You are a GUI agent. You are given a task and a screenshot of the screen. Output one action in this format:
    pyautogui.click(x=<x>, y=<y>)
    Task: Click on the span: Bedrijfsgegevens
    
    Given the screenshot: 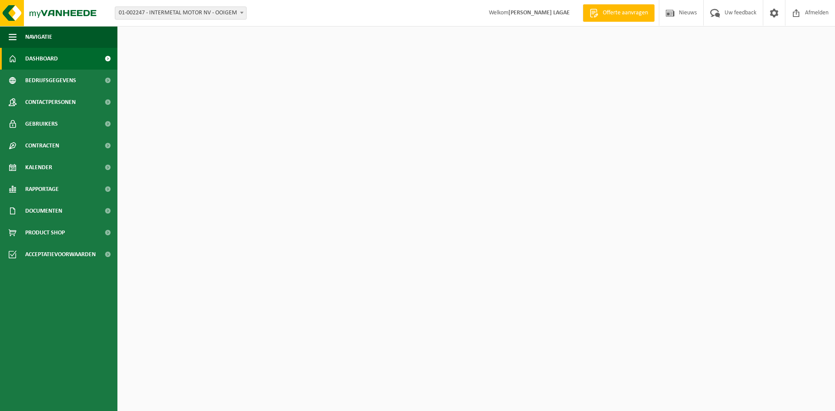 What is the action you would take?
    pyautogui.click(x=50, y=80)
    